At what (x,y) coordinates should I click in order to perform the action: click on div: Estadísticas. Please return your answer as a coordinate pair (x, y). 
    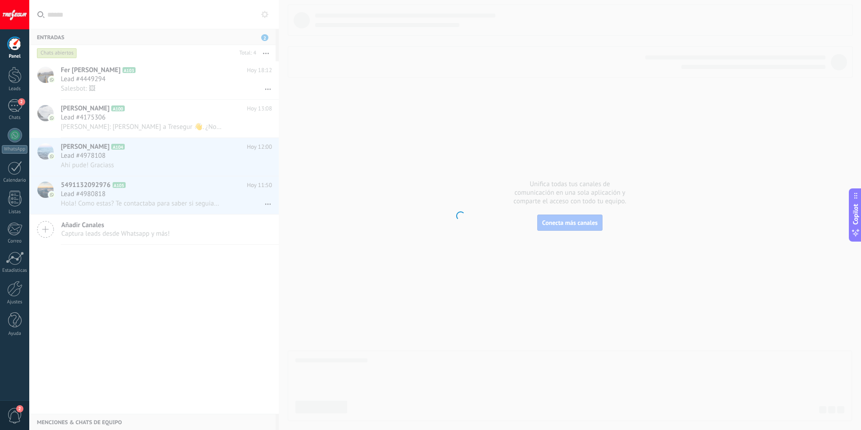
    Looking at the image, I should click on (15, 270).